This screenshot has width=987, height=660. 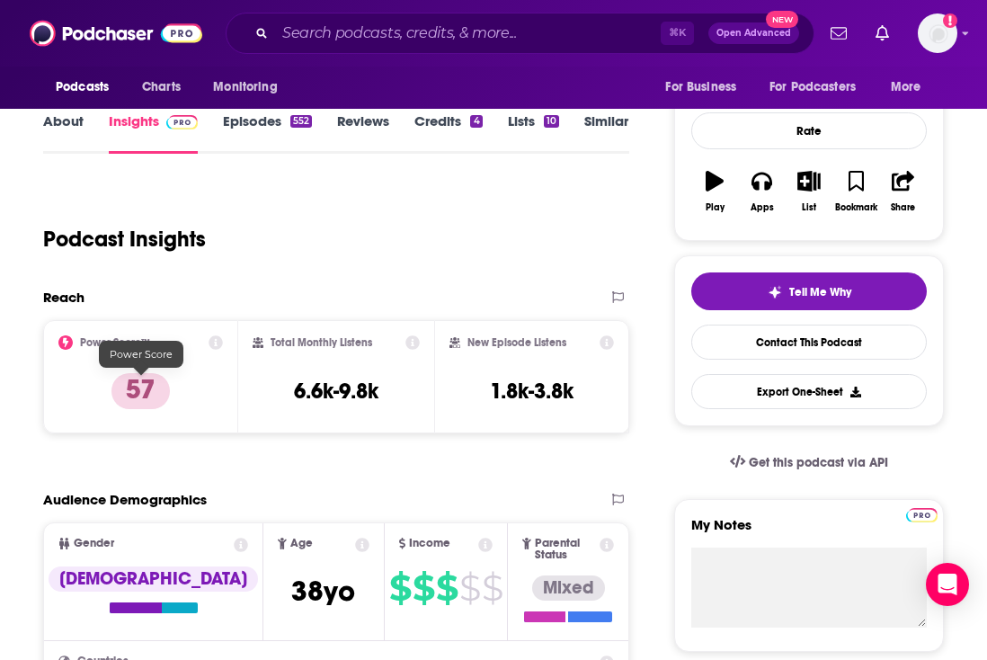 I want to click on h3: 6.6k-9.8k, so click(x=336, y=391).